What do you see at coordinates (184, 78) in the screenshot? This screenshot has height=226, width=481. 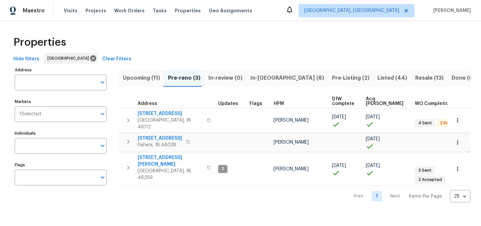 I see `span: Pre-reno (3)` at bounding box center [184, 78].